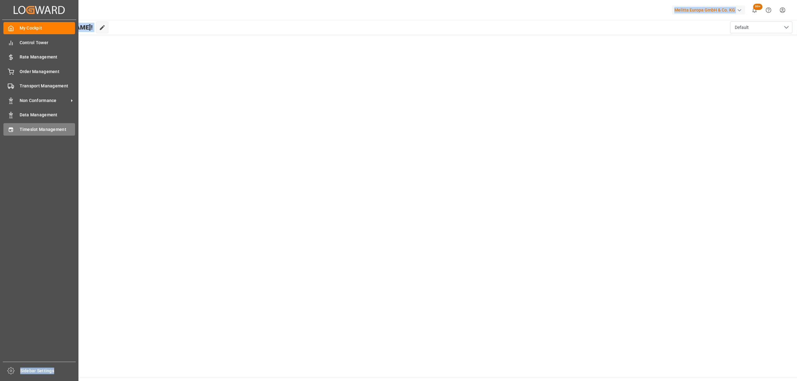  What do you see at coordinates (44, 100) in the screenshot?
I see `span: Non Conformance` at bounding box center [44, 100].